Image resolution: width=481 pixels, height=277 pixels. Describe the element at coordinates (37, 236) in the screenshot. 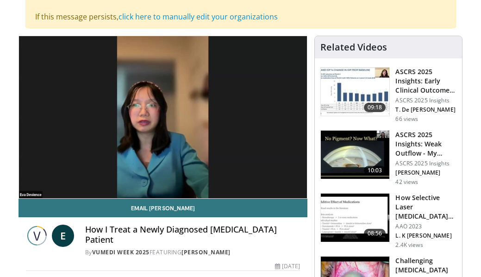

I see `img: Vumedi Week 2025` at that location.